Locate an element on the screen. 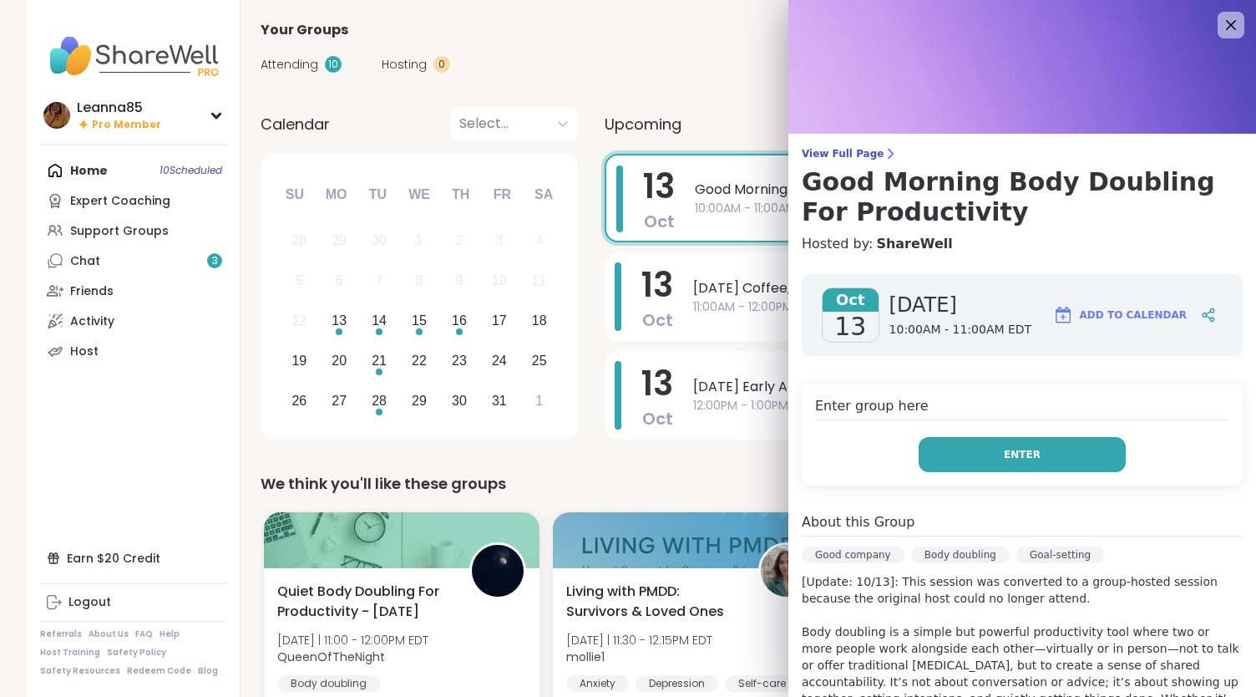  div: Choose Tuesday, October 14th, 2025 is located at coordinates (379, 321).